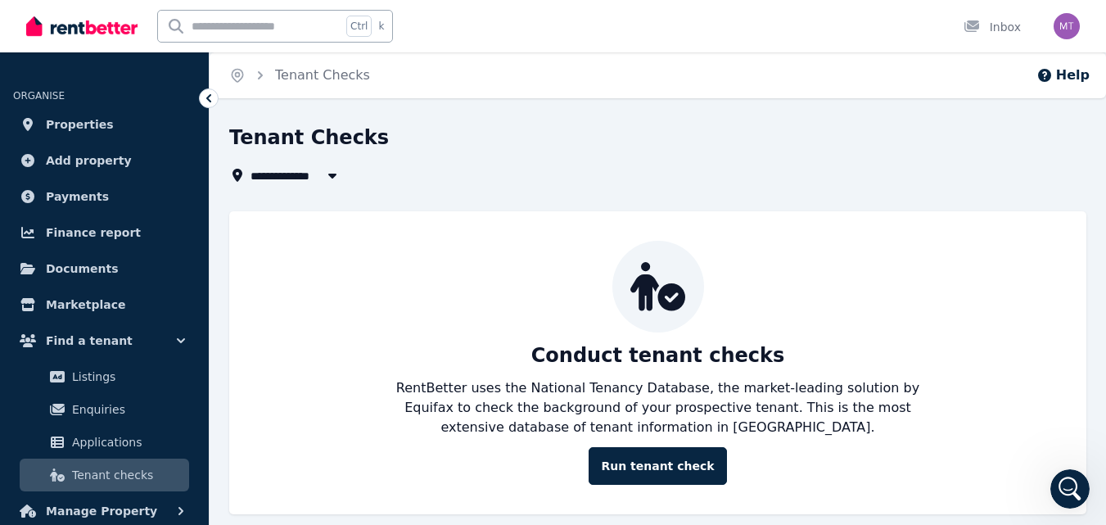 The width and height of the screenshot is (1106, 525). Describe the element at coordinates (104, 124) in the screenshot. I see `a: Properties` at that location.